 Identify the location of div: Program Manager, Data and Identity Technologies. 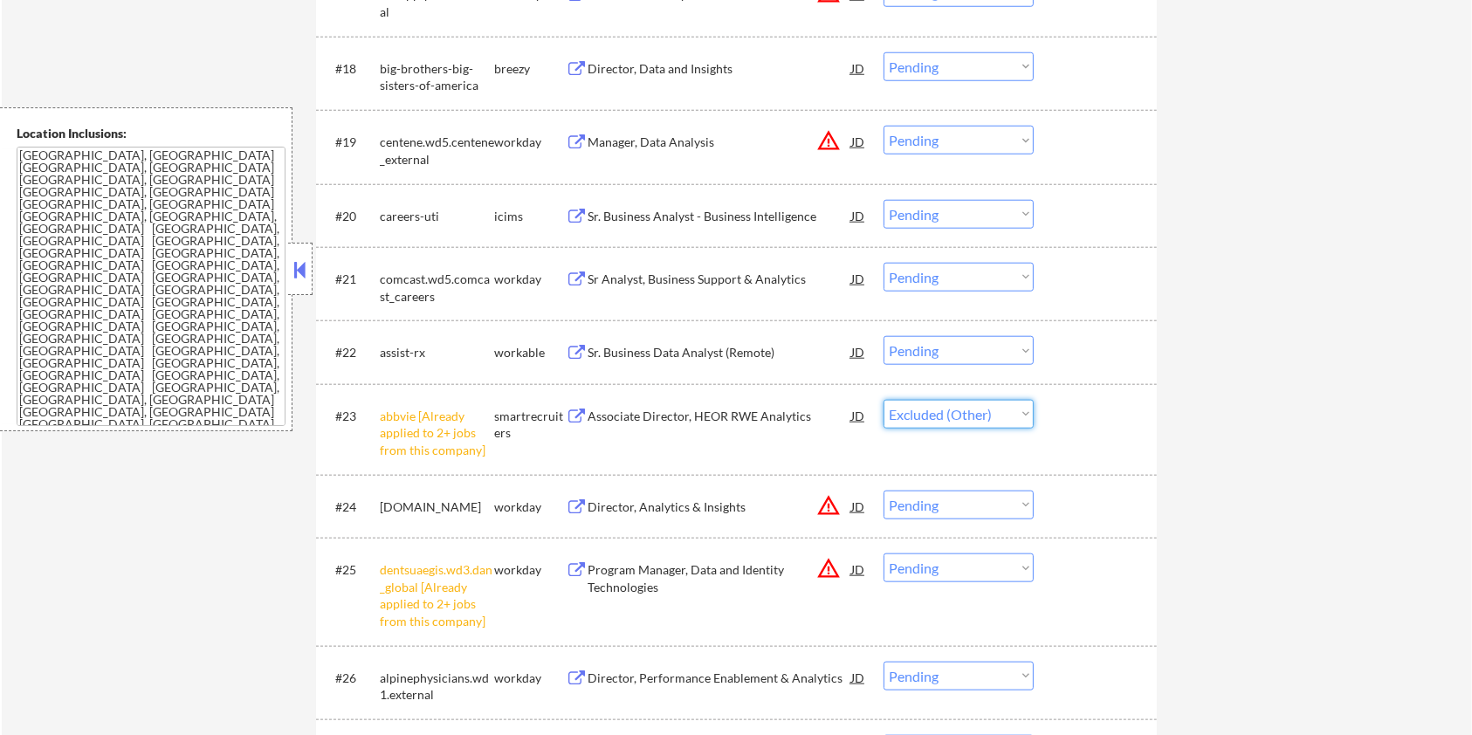
(719, 578).